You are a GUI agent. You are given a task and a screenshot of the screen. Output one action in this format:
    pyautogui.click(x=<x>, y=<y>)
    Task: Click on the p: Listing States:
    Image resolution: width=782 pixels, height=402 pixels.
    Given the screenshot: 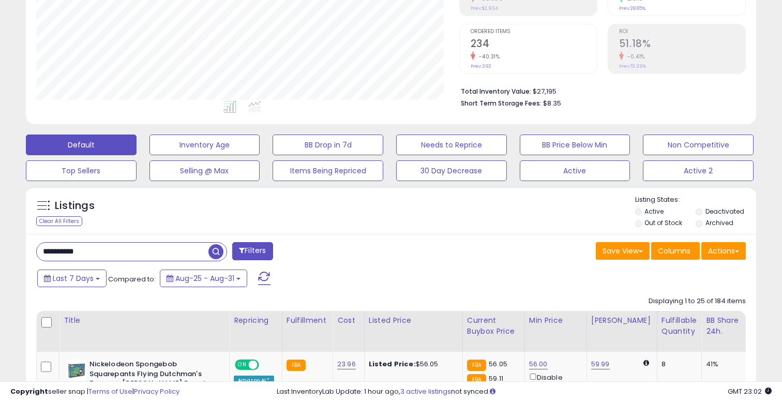 What is the action you would take?
    pyautogui.click(x=696, y=200)
    